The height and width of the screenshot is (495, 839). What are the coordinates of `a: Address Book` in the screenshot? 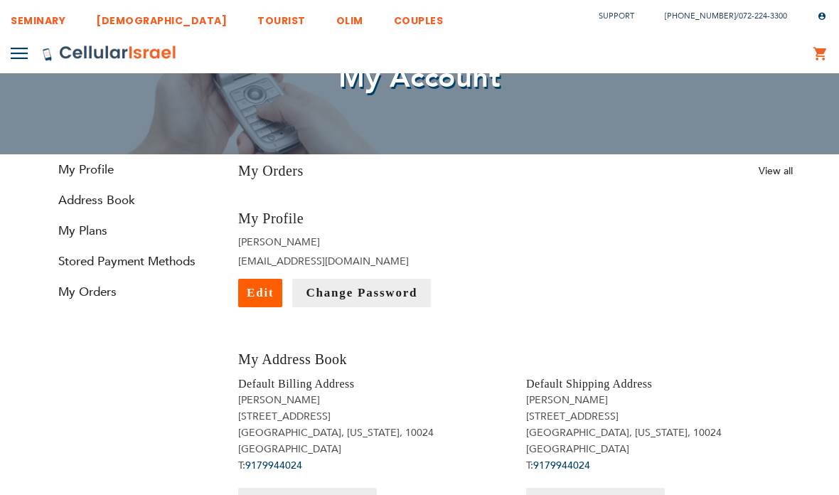 It's located at (131, 200).